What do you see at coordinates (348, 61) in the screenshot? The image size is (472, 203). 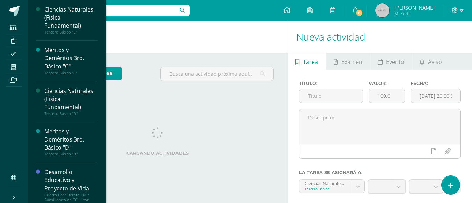 I see `a: Examen` at bounding box center [348, 61].